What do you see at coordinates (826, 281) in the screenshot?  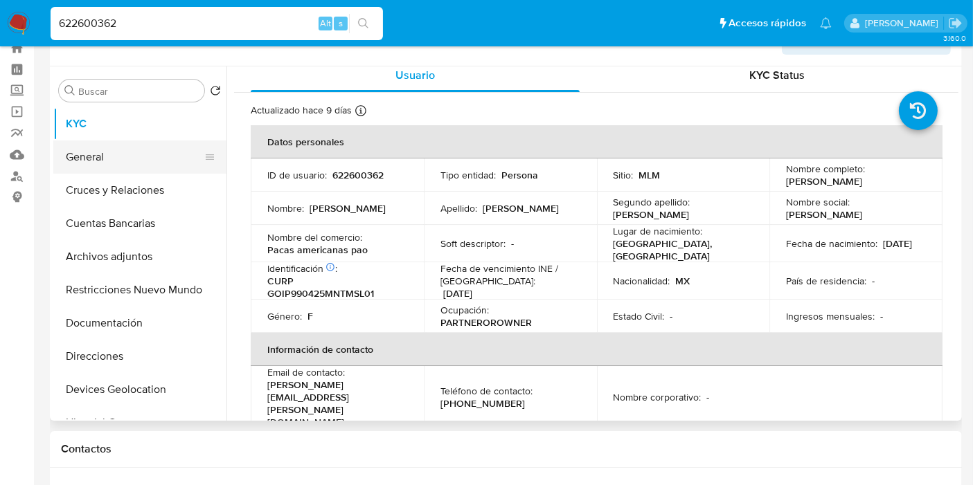 I see `p: País de residencia :` at bounding box center [826, 281].